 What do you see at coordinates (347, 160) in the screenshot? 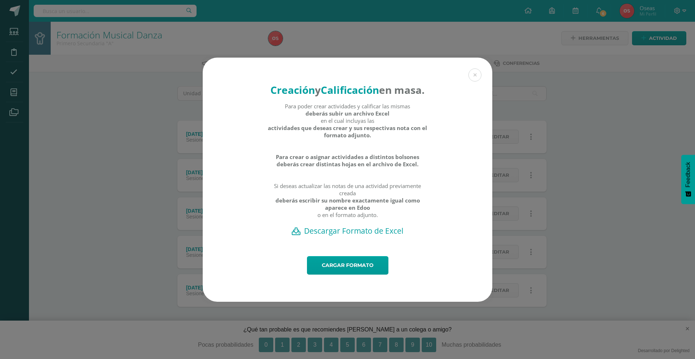
I see `strong: Para crear o asignar actividades a distintos bolsones deberás crear distintas hojas en el archivo...` at bounding box center [347, 160].